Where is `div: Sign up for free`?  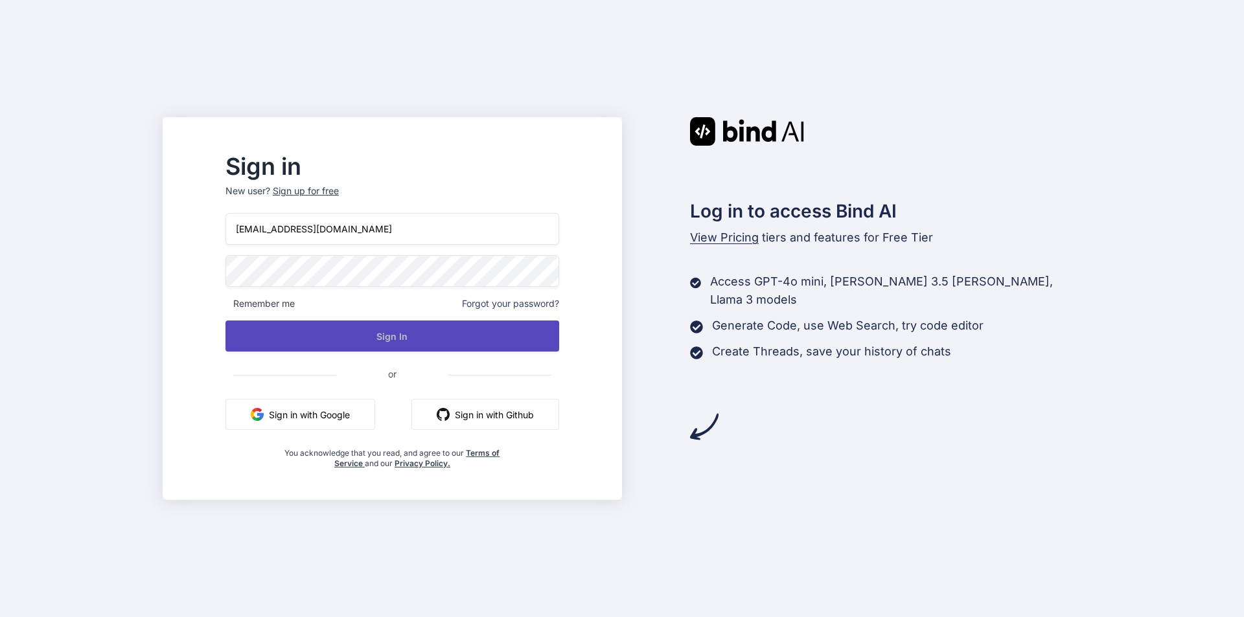
div: Sign up for free is located at coordinates (306, 191).